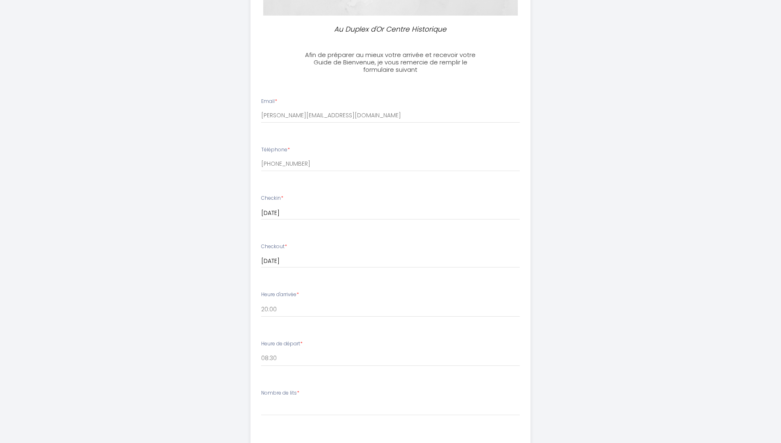  I want to click on label: Heure de départ, so click(282, 343).